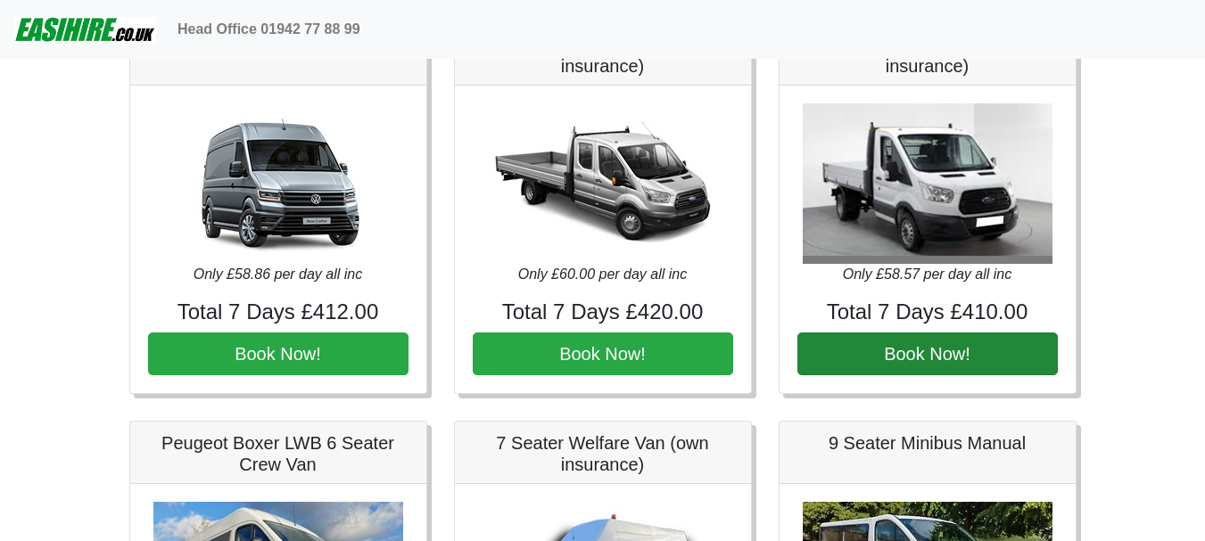 This screenshot has width=1205, height=541. What do you see at coordinates (603, 312) in the screenshot?
I see `h4: Total 7 Days £420.00` at bounding box center [603, 312].